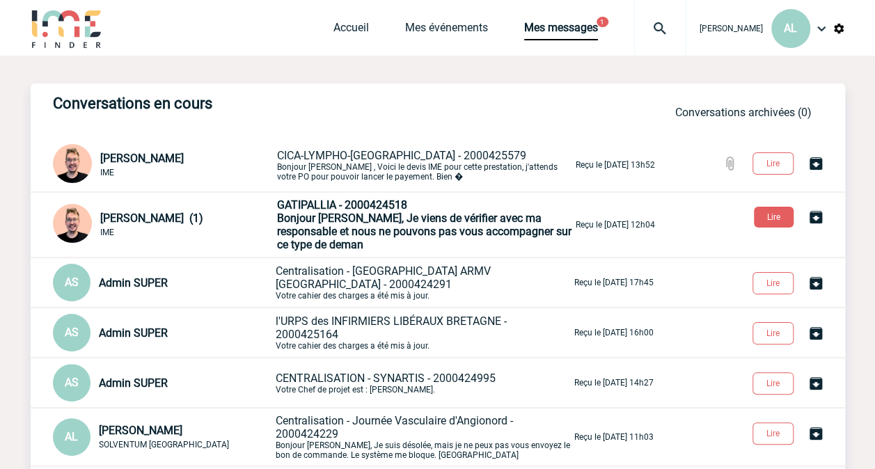 The height and width of the screenshot is (469, 875). I want to click on span: GATIPALLIA - 2000424518, so click(342, 205).